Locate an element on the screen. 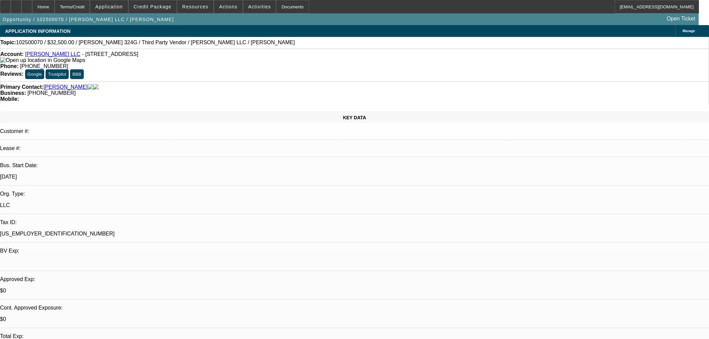 Image resolution: width=709 pixels, height=339 pixels. span: Manage is located at coordinates (689, 31).